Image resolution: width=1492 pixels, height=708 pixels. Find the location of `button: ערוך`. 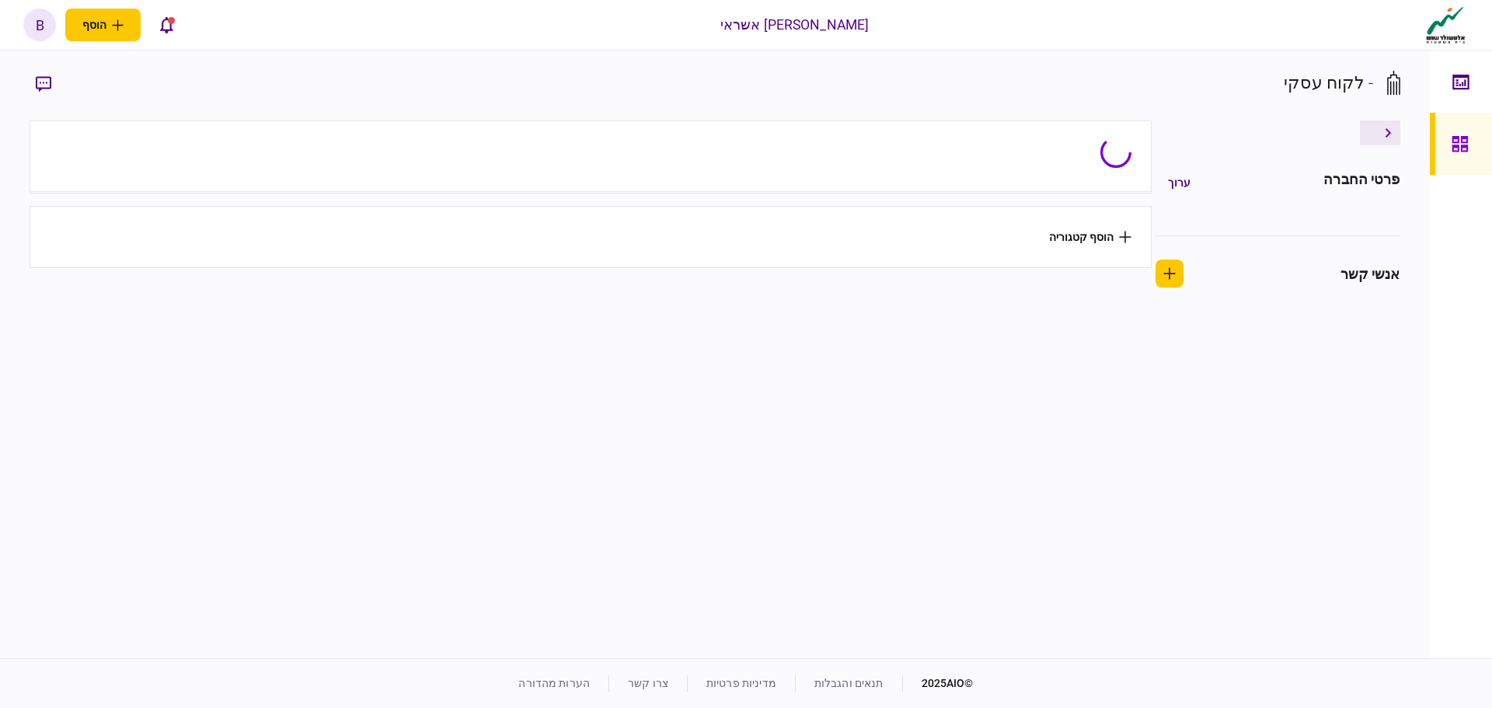

button: ערוך is located at coordinates (1179, 183).